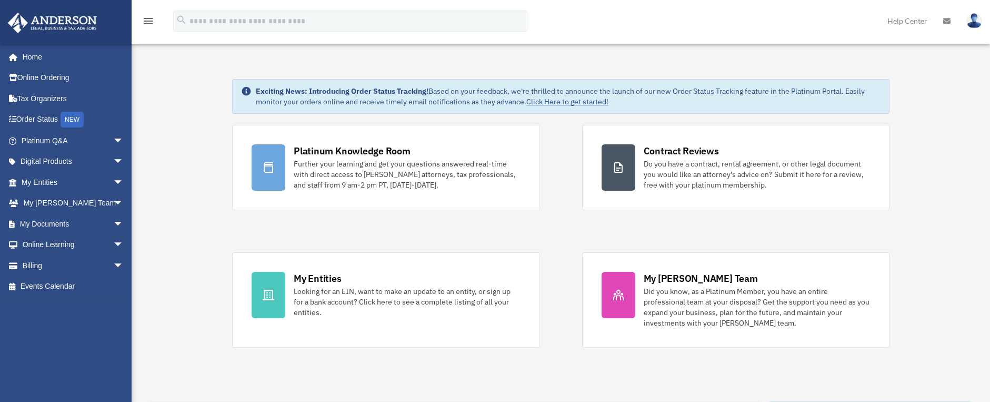  Describe the element at coordinates (407, 174) in the screenshot. I see `div: Further your learning and get your questions answered real-time with direct access to [PERSON_NAM...` at that location.